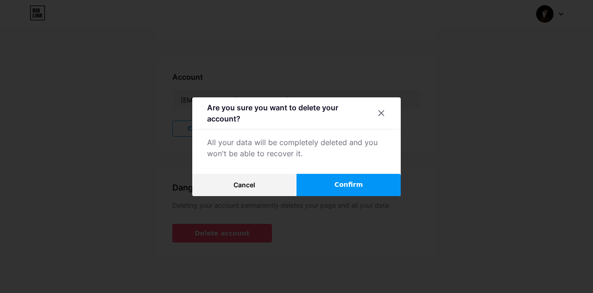  I want to click on div: All your data will be completely deleted and you won't be able to recover it., so click(297, 148).